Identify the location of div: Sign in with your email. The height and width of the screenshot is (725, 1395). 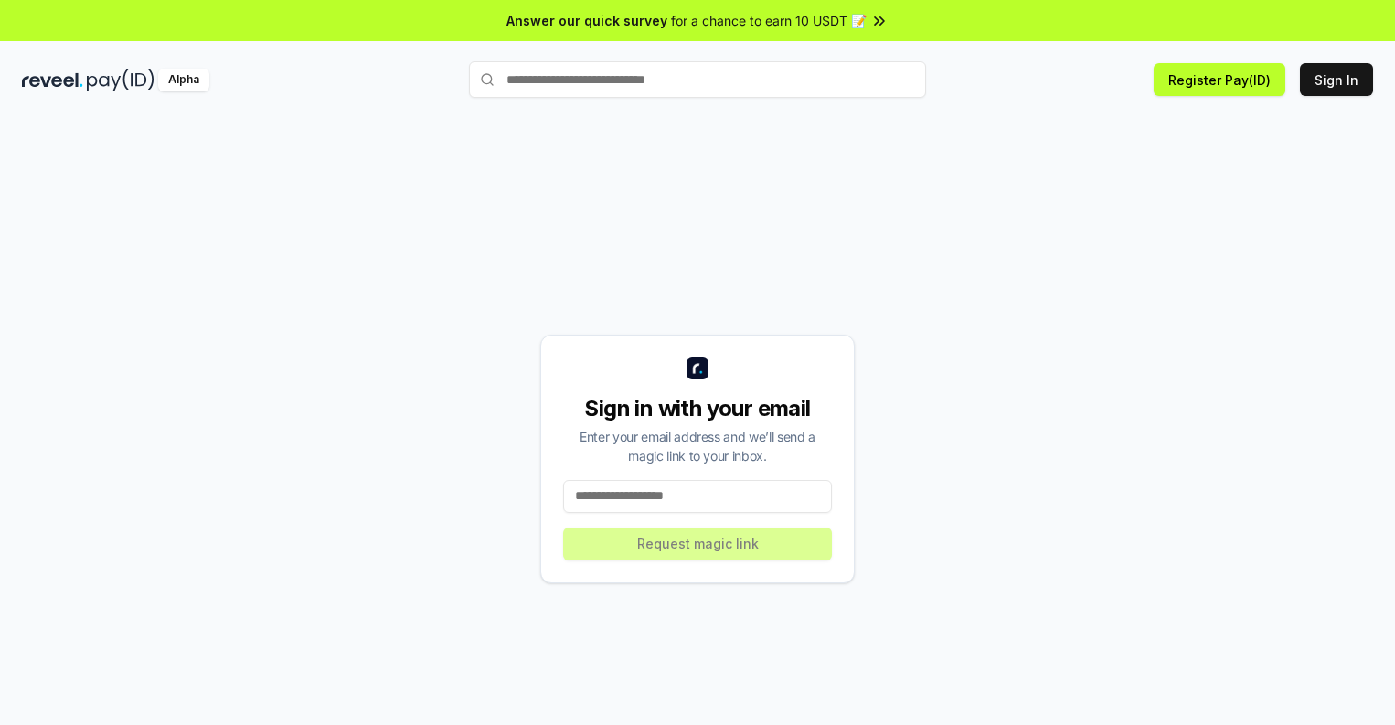
(697, 409).